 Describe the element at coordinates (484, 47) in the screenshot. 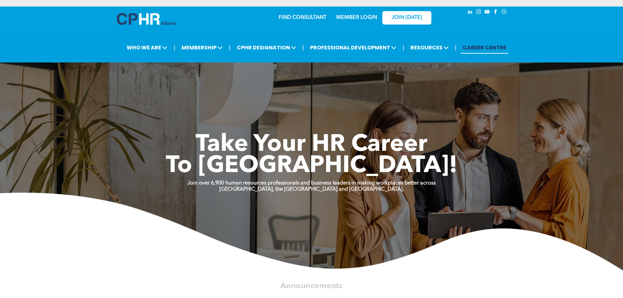

I see `a: CAREER CENTRE` at that location.